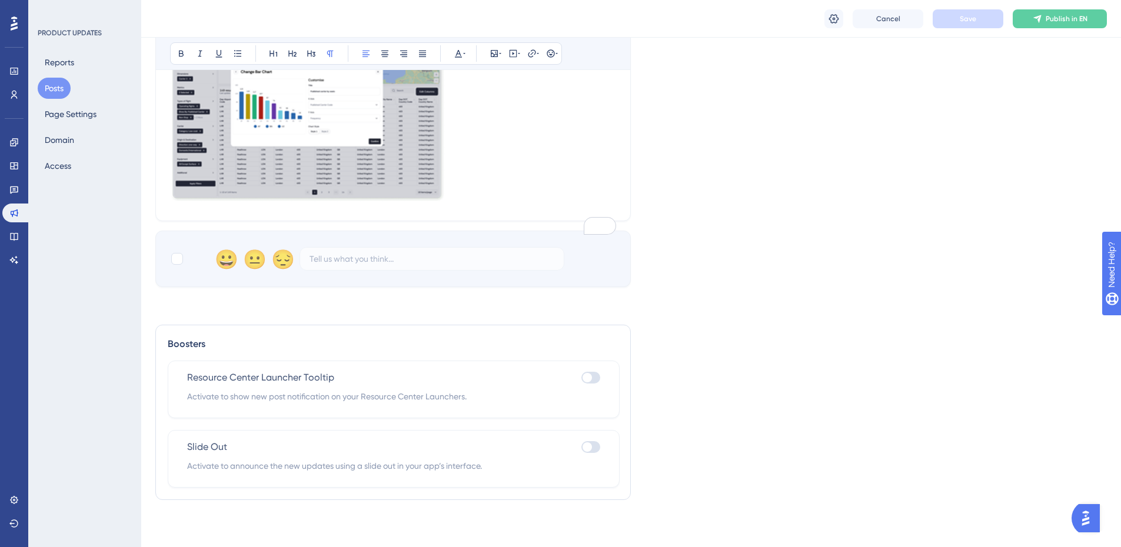 This screenshot has height=547, width=1121. What do you see at coordinates (1066, 19) in the screenshot?
I see `span: Publish in EN` at bounding box center [1066, 19].